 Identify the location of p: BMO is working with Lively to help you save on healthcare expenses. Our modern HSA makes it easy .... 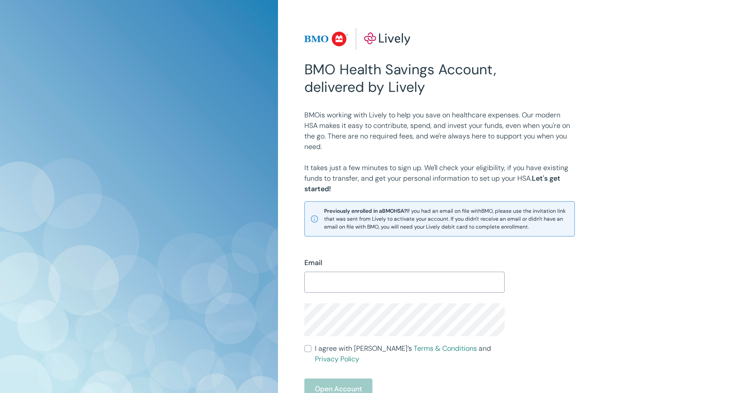
(440, 131).